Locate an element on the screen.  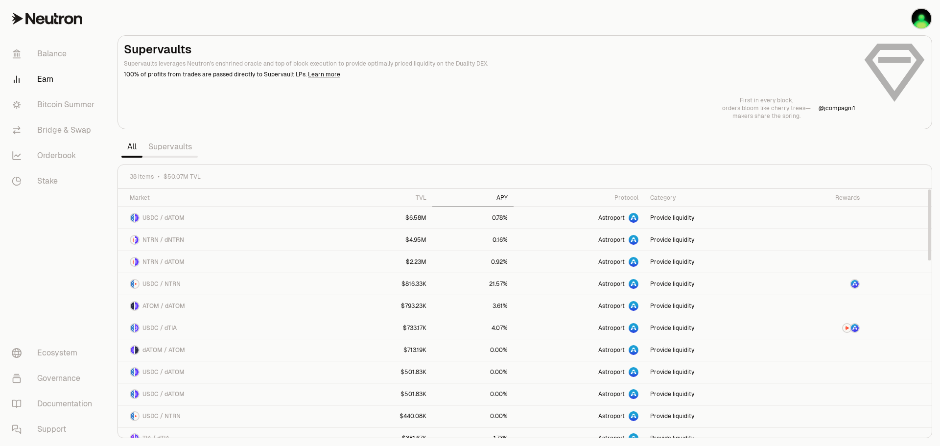
span: NTRN / dATOM is located at coordinates (164, 262).